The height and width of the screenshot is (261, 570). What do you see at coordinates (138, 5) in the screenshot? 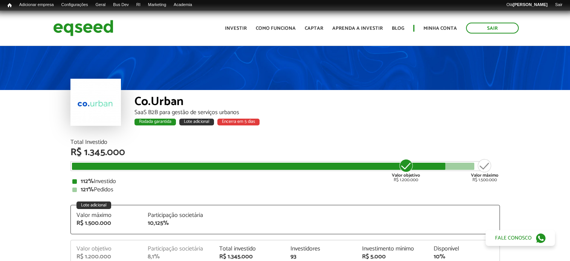
I see `a: RI` at bounding box center [138, 5].